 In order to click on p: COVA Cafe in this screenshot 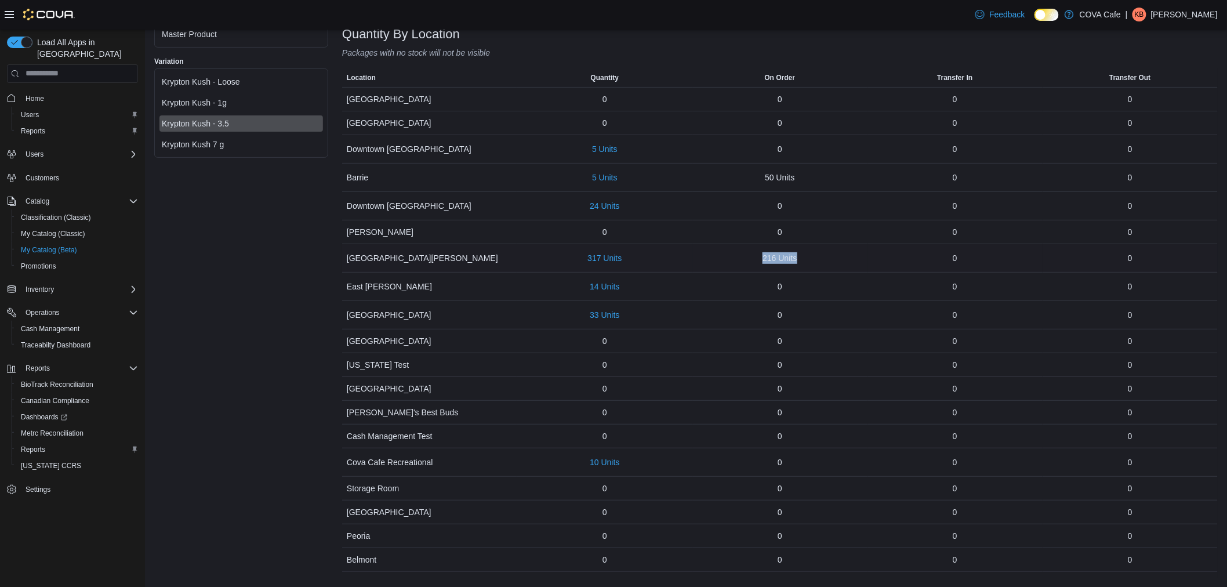, I will do `click(1100, 14)`.